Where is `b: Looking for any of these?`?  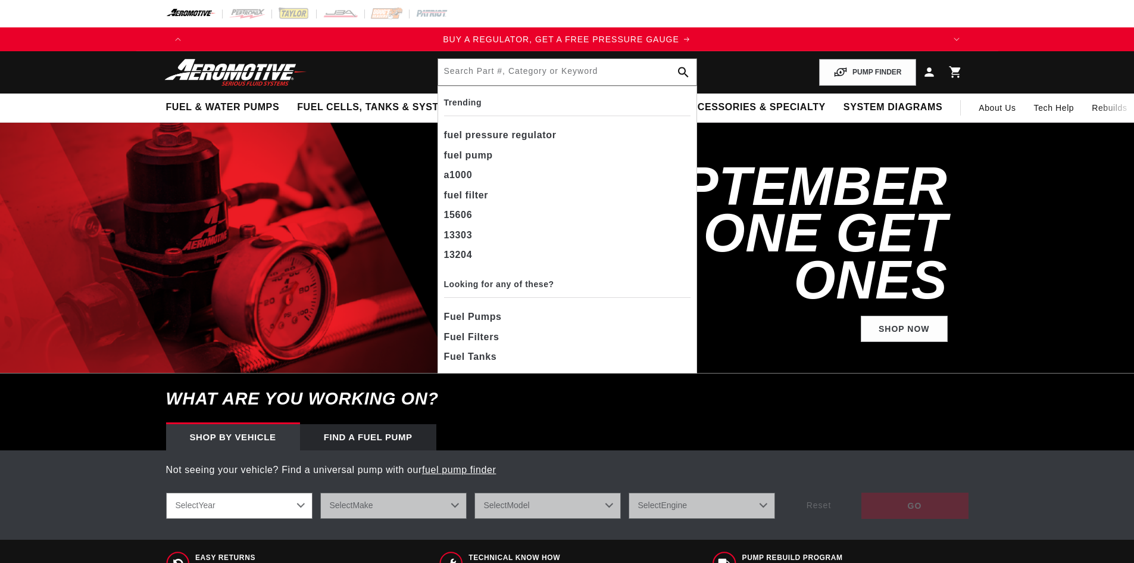
b: Looking for any of these? is located at coordinates (499, 284).